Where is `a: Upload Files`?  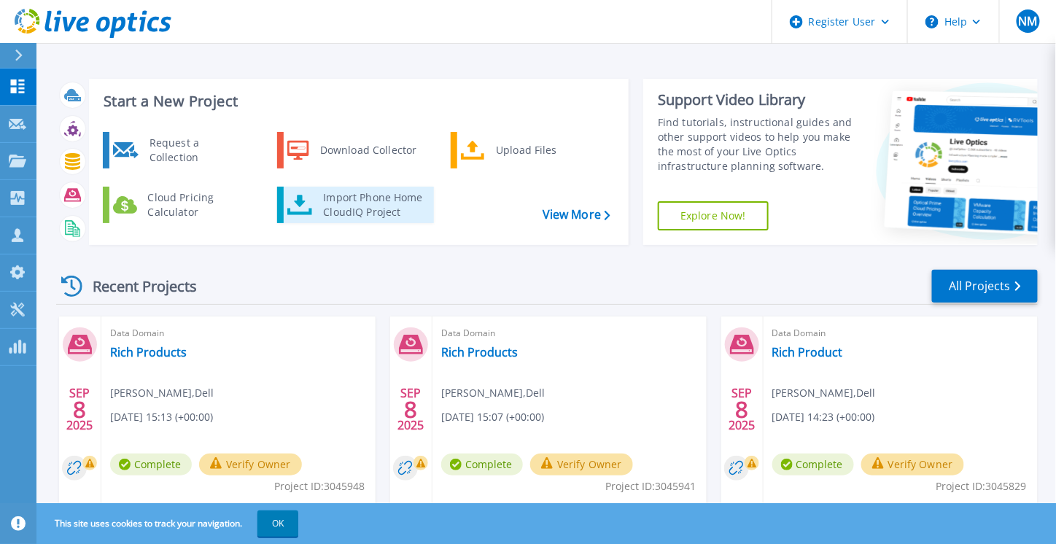 a: Upload Files is located at coordinates (525, 150).